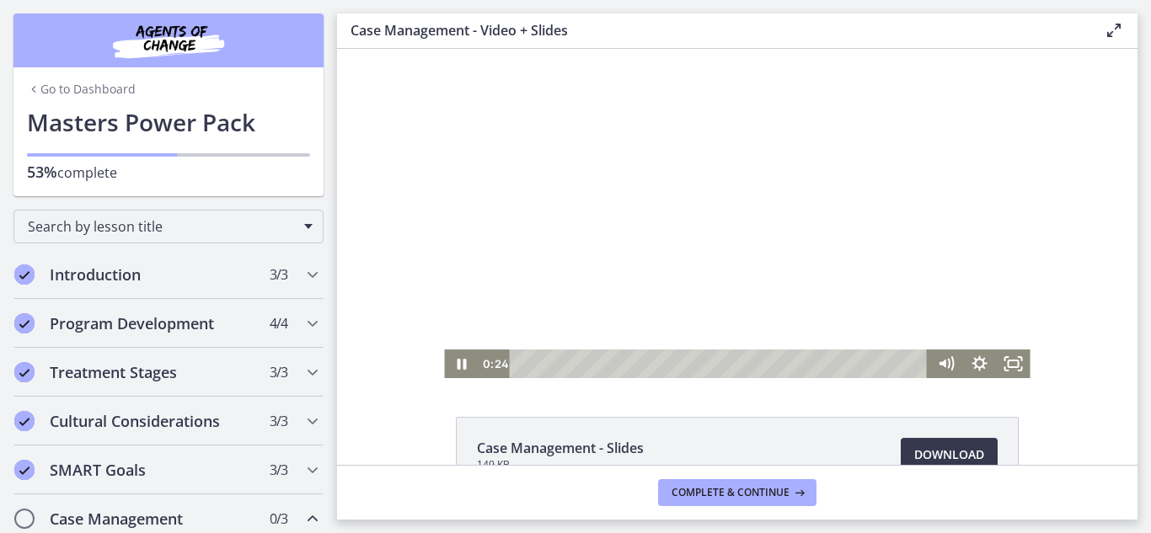  Describe the element at coordinates (152, 519) in the screenshot. I see `h2: Case Management` at that location.